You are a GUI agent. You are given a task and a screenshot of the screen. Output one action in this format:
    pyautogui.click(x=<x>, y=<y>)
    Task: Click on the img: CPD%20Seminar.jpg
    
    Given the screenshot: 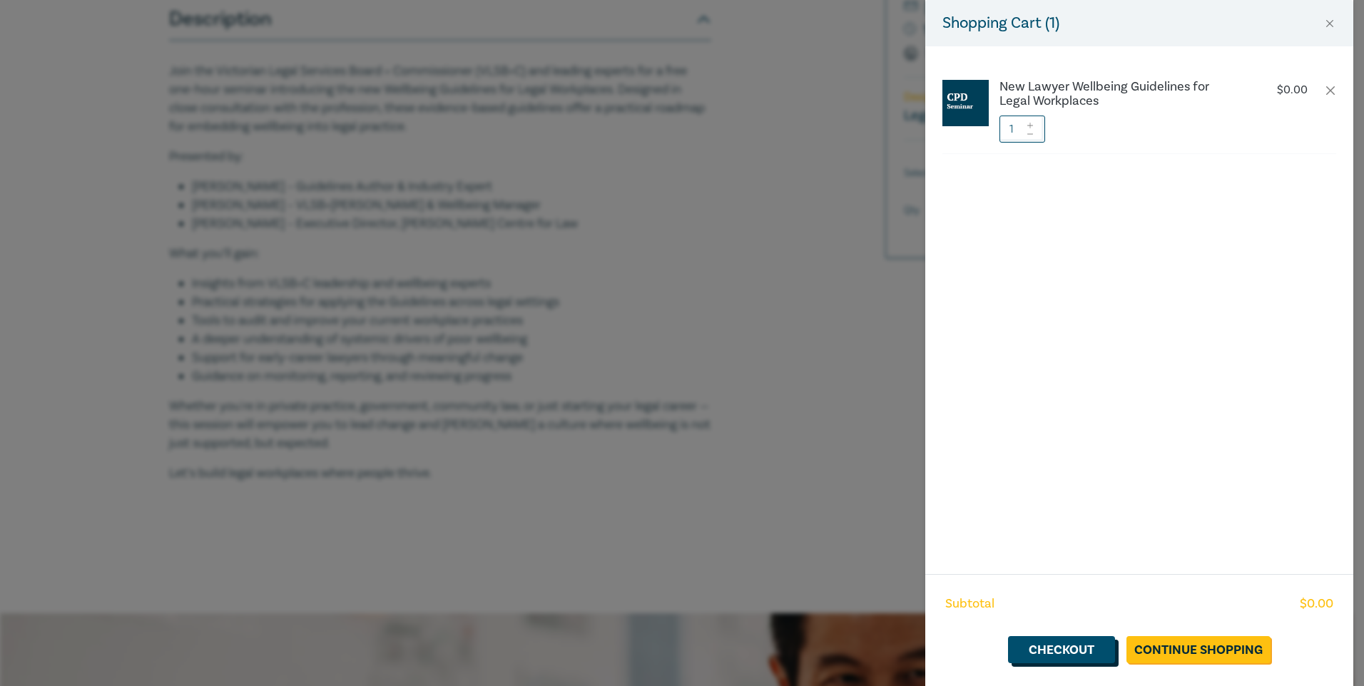 What is the action you would take?
    pyautogui.click(x=965, y=103)
    